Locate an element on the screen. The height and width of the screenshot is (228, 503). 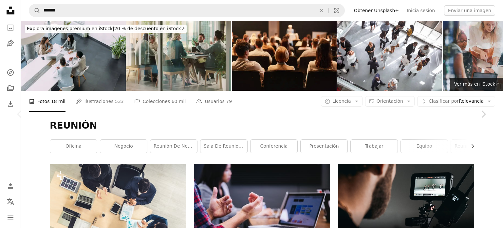
img: Back view of crowd of people on a seminar in convention center. is located at coordinates (284, 56).